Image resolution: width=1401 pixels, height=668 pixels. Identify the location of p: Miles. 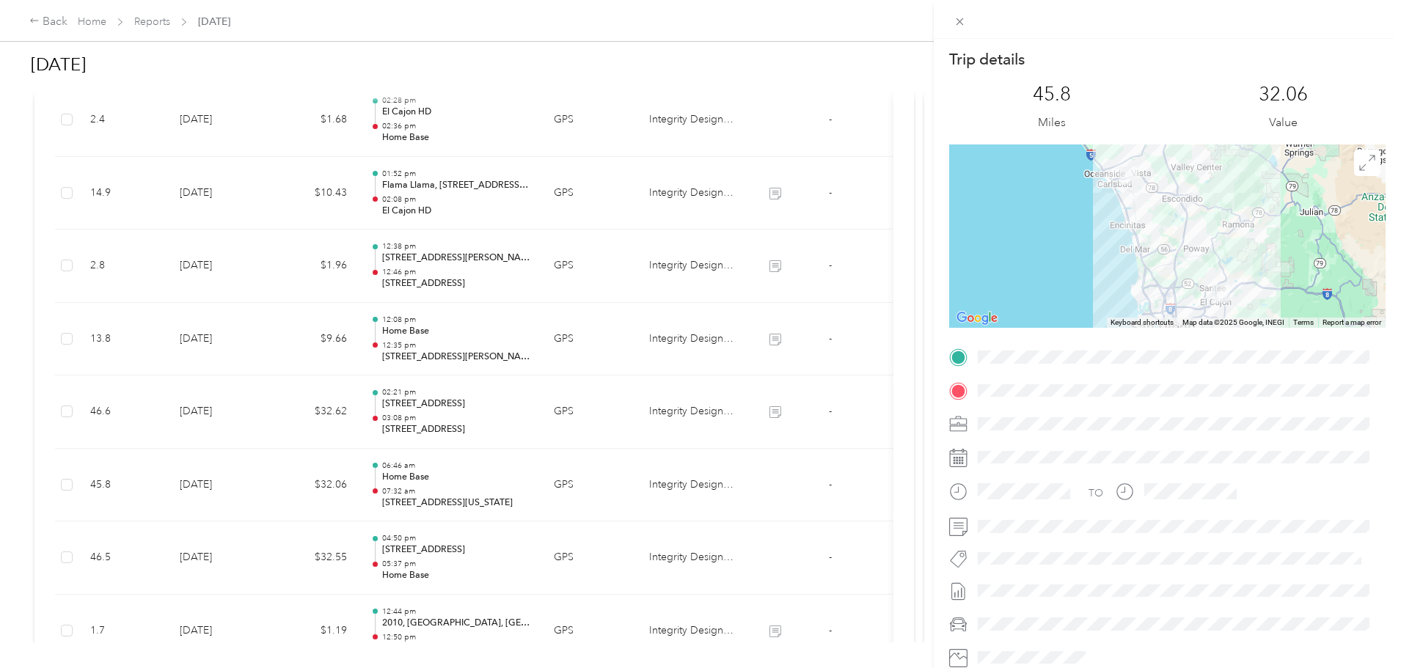
(1052, 123).